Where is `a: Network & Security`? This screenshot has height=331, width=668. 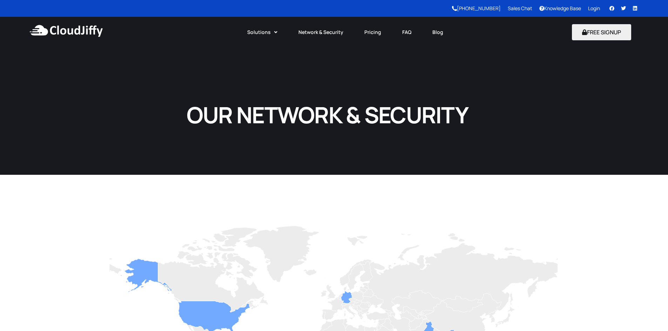 a: Network & Security is located at coordinates (321, 32).